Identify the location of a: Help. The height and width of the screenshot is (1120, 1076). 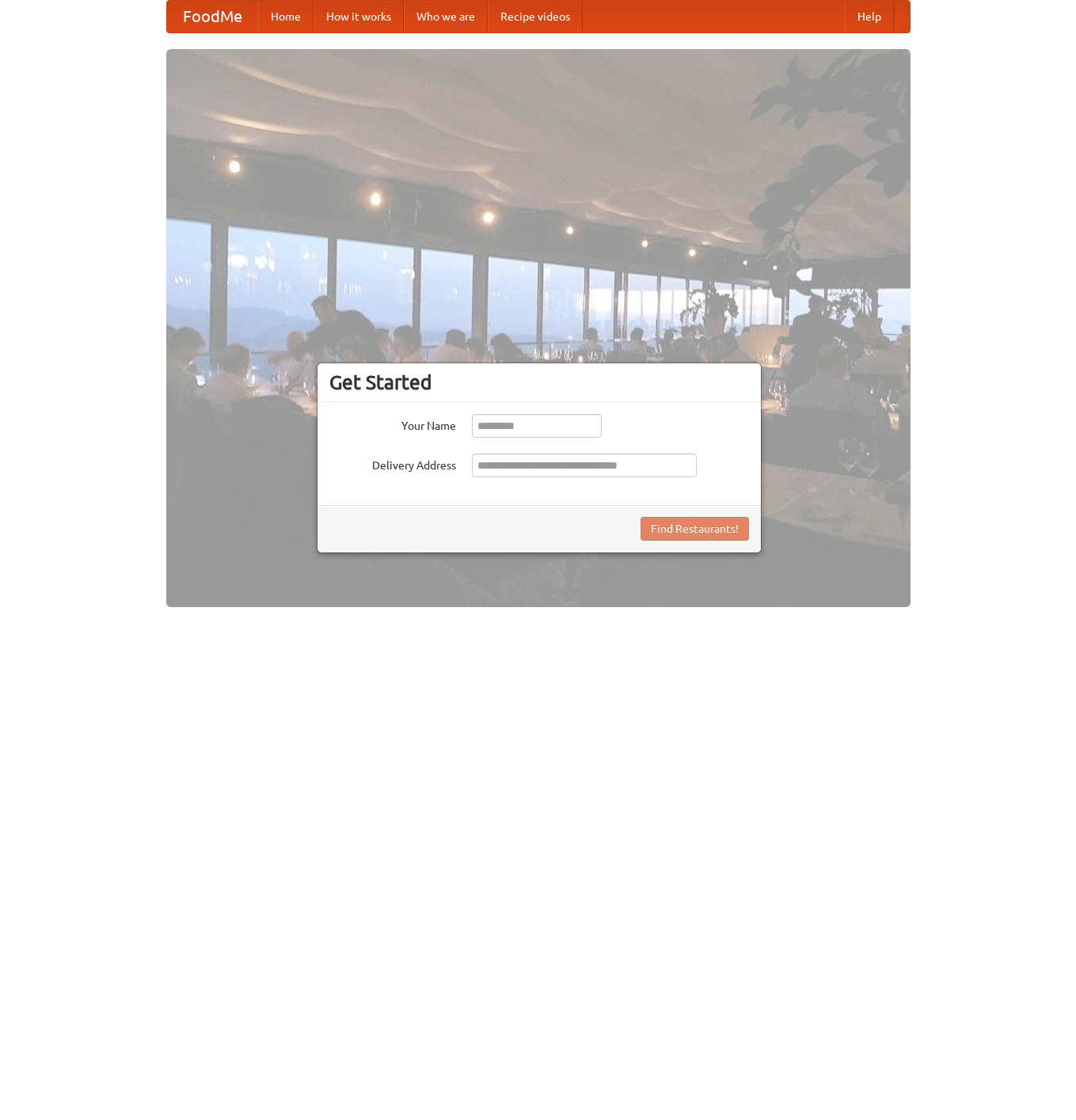
(869, 16).